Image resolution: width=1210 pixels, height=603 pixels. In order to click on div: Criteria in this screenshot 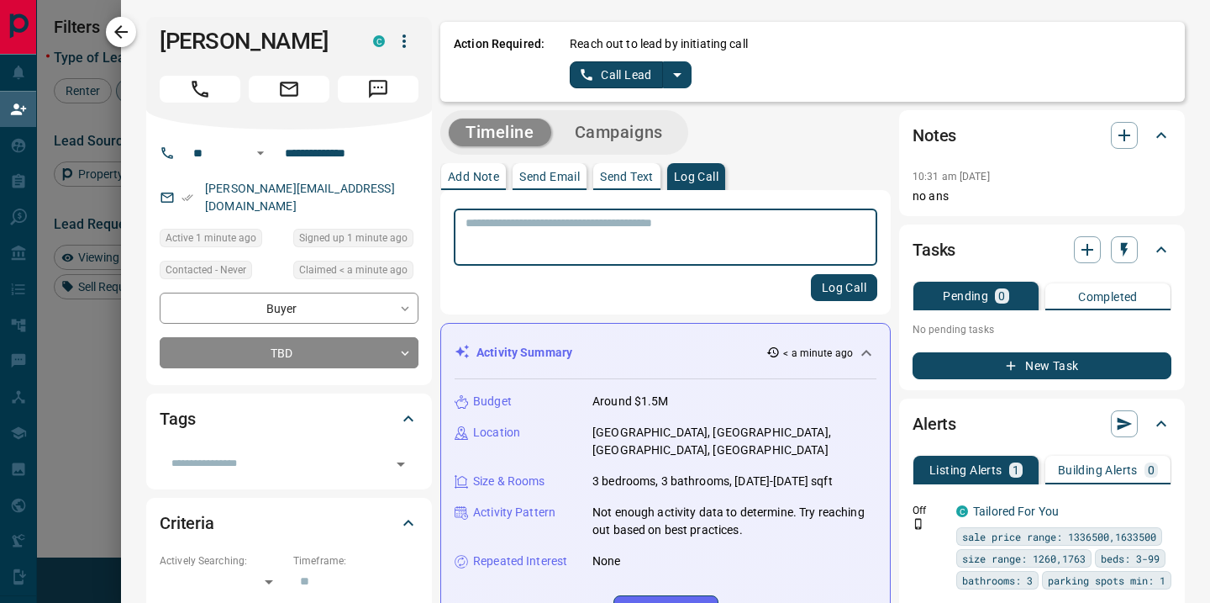, I will do `click(289, 523)`.